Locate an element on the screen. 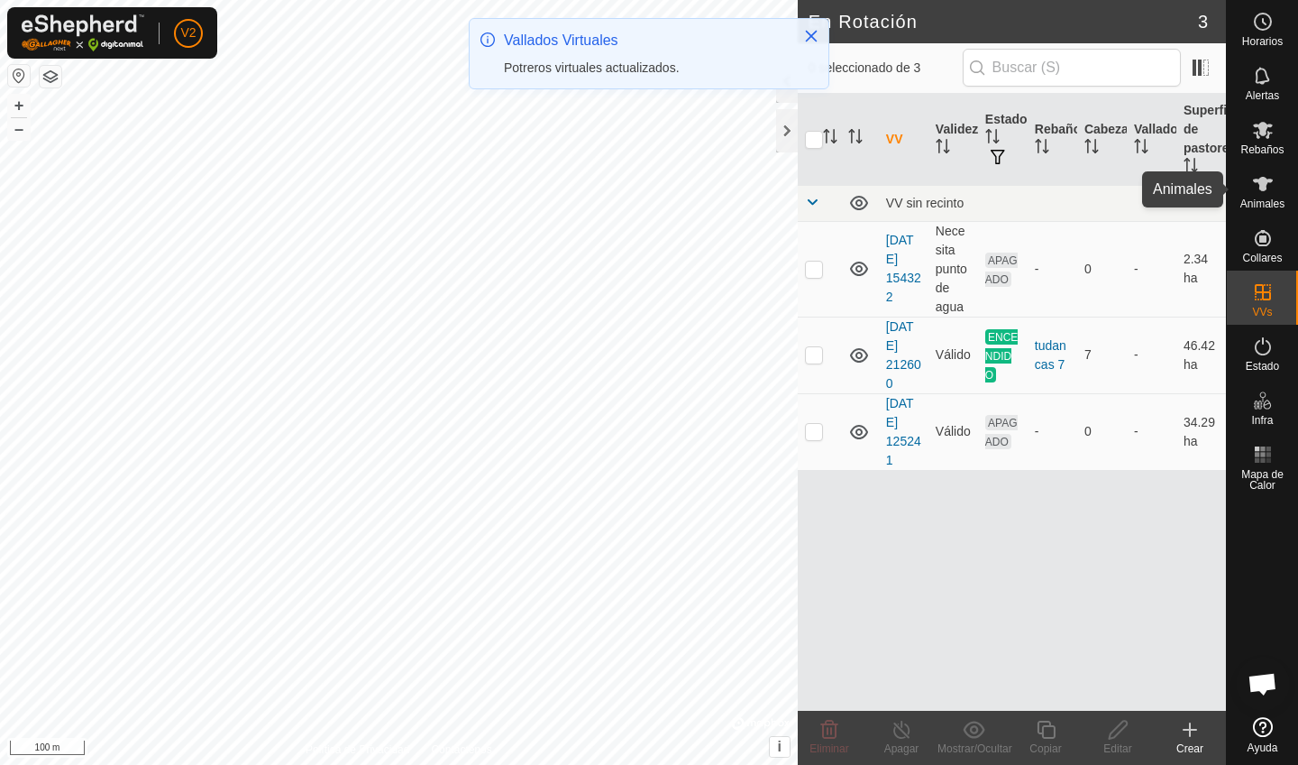  span: 3 is located at coordinates (1203, 22).